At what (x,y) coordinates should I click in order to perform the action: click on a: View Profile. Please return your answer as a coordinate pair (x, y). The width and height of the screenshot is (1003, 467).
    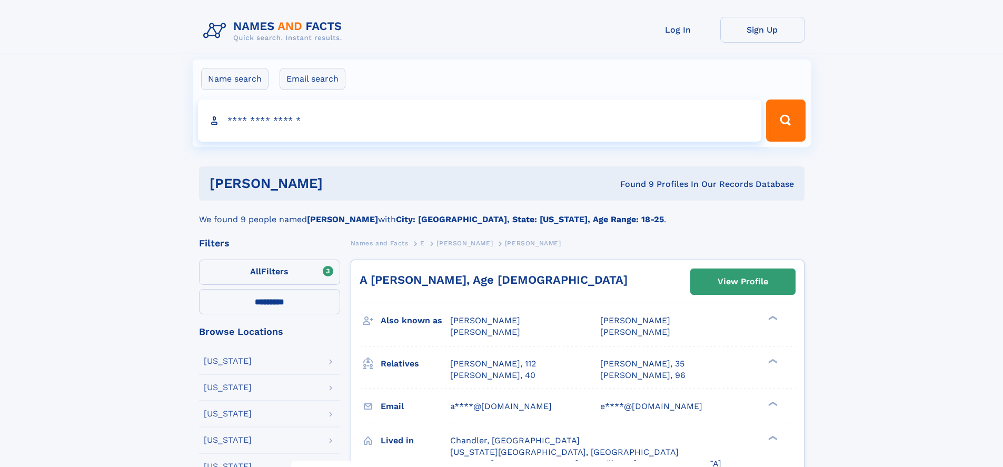
    Looking at the image, I should click on (743, 282).